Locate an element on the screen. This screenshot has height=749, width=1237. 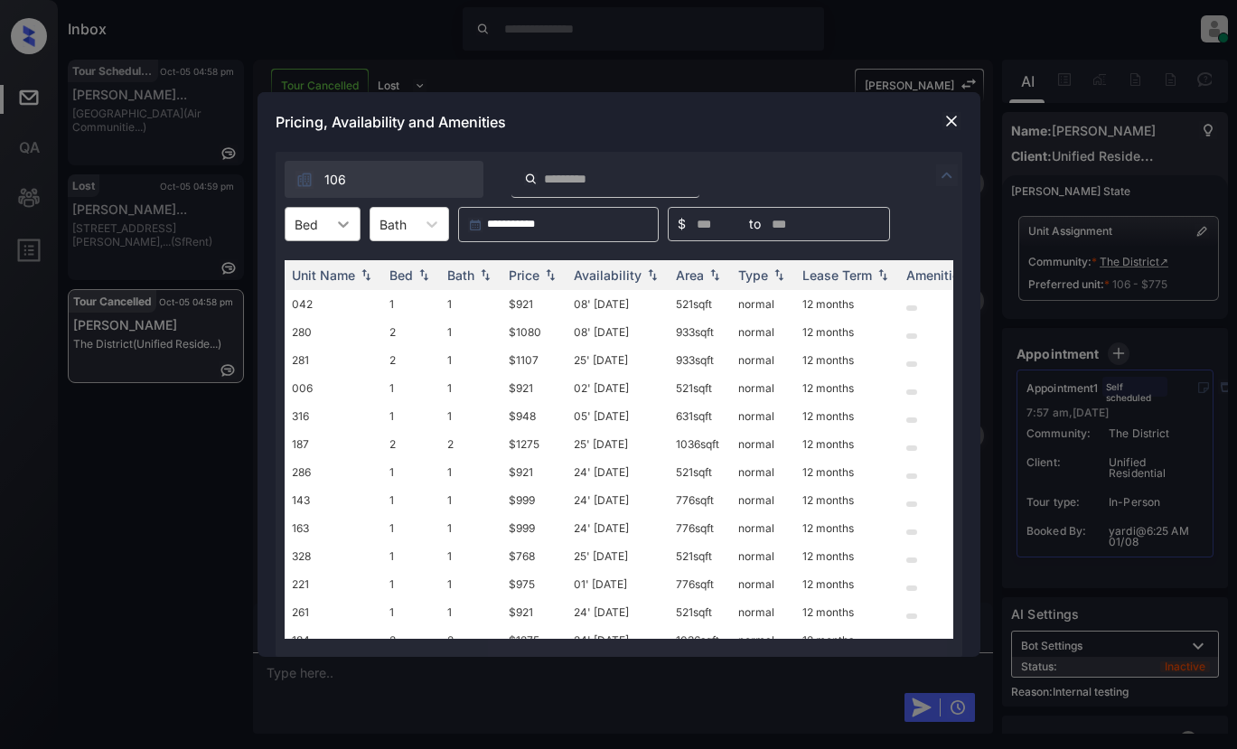
td: $1080 is located at coordinates (534, 332).